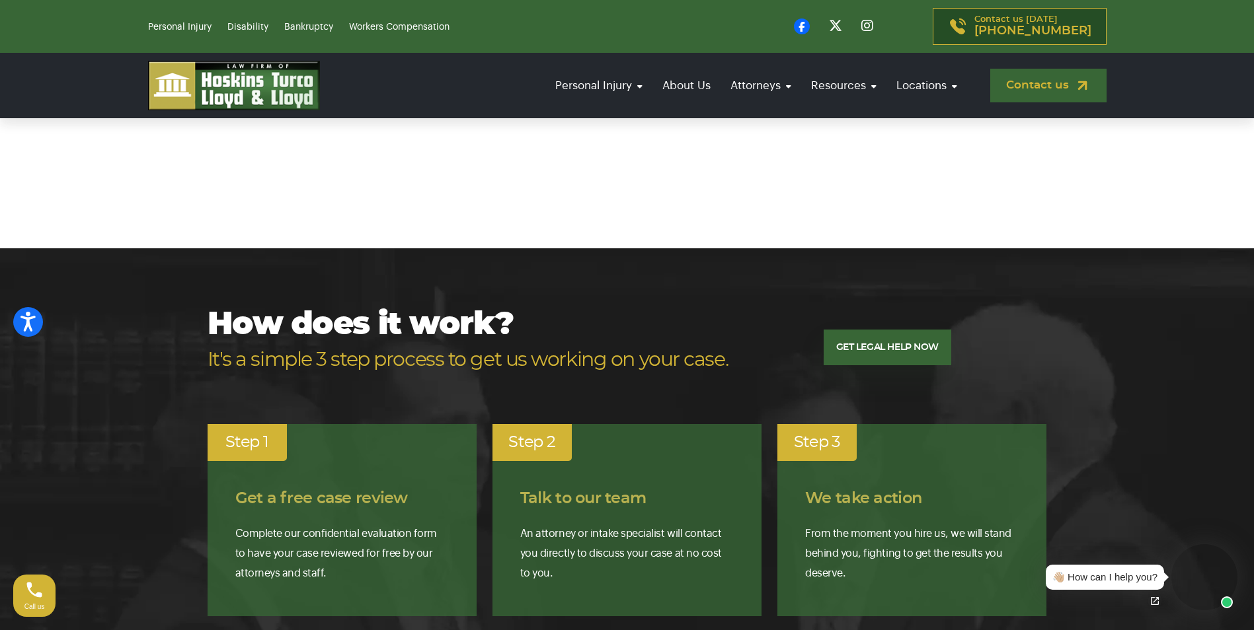 The height and width of the screenshot is (630, 1254). What do you see at coordinates (468, 343) in the screenshot?
I see `h2: How does it work?` at bounding box center [468, 343].